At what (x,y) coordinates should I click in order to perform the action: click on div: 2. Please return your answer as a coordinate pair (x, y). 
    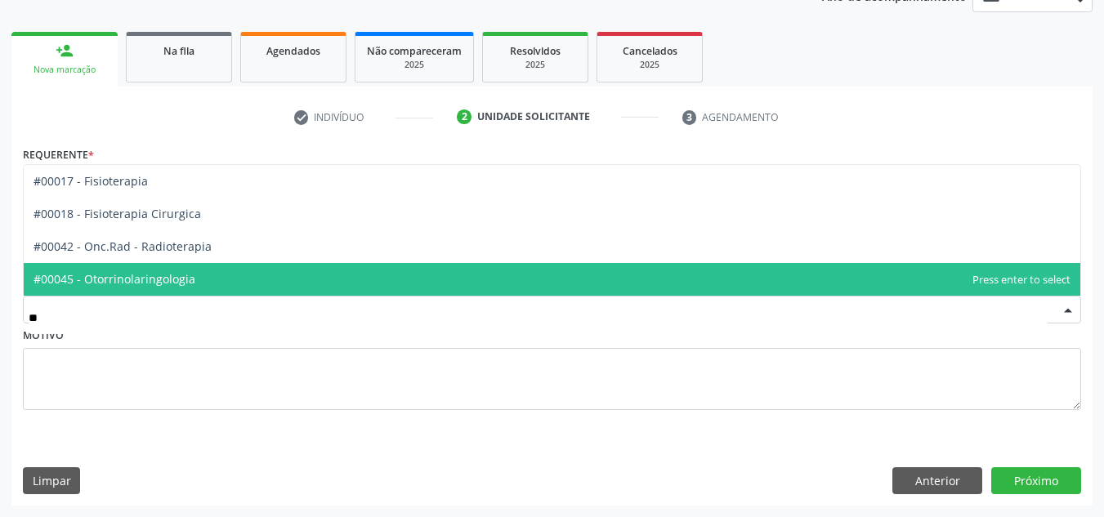
    Looking at the image, I should click on (464, 117).